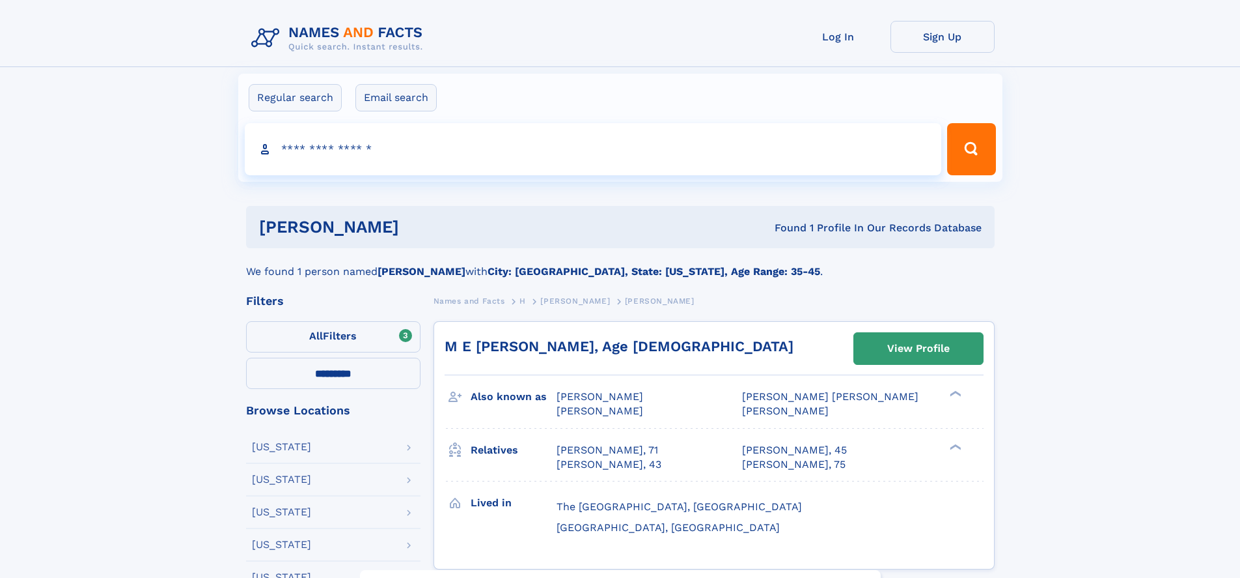 This screenshot has width=1240, height=578. Describe the element at coordinates (523, 300) in the screenshot. I see `a: H` at that location.